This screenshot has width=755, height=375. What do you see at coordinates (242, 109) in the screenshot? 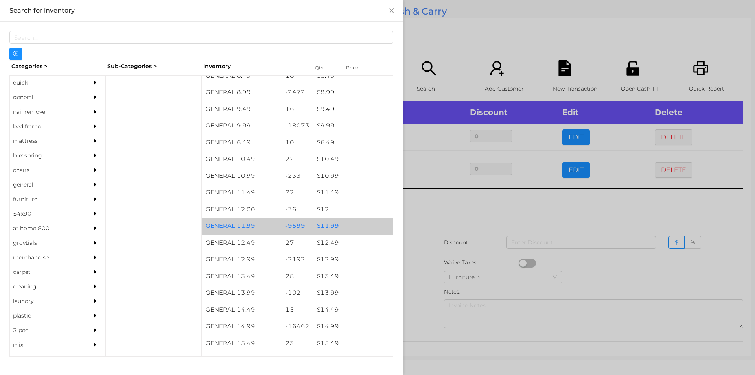
I see `div: GENERAL 9.49` at bounding box center [242, 109].